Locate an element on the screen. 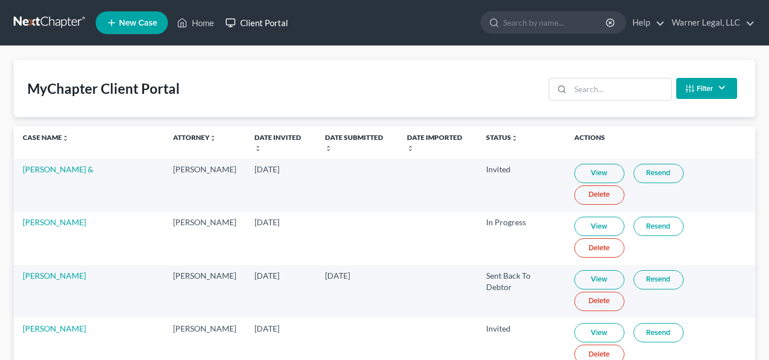  a: Date Importedunfold_more is located at coordinates (434, 142).